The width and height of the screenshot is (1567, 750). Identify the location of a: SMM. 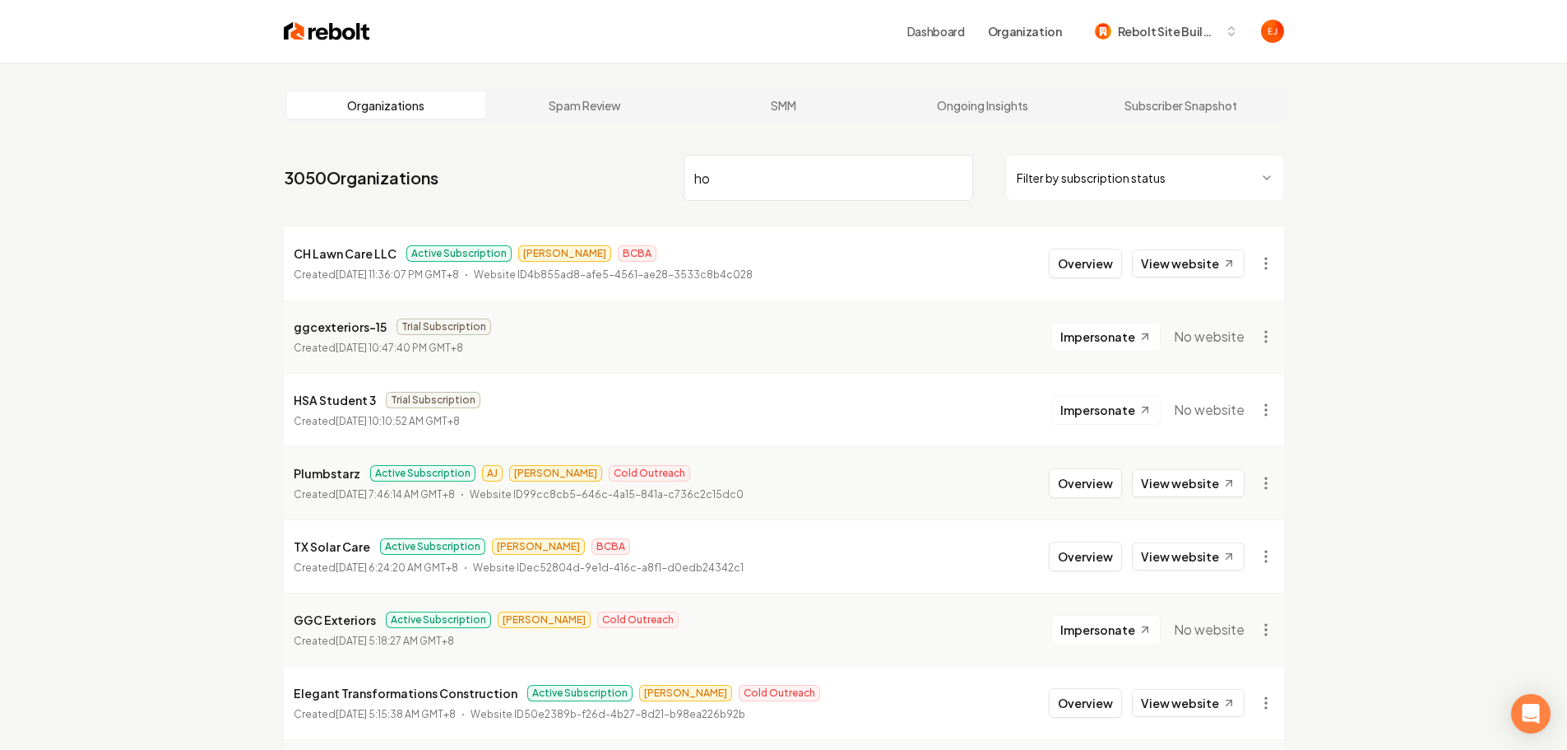
(784, 105).